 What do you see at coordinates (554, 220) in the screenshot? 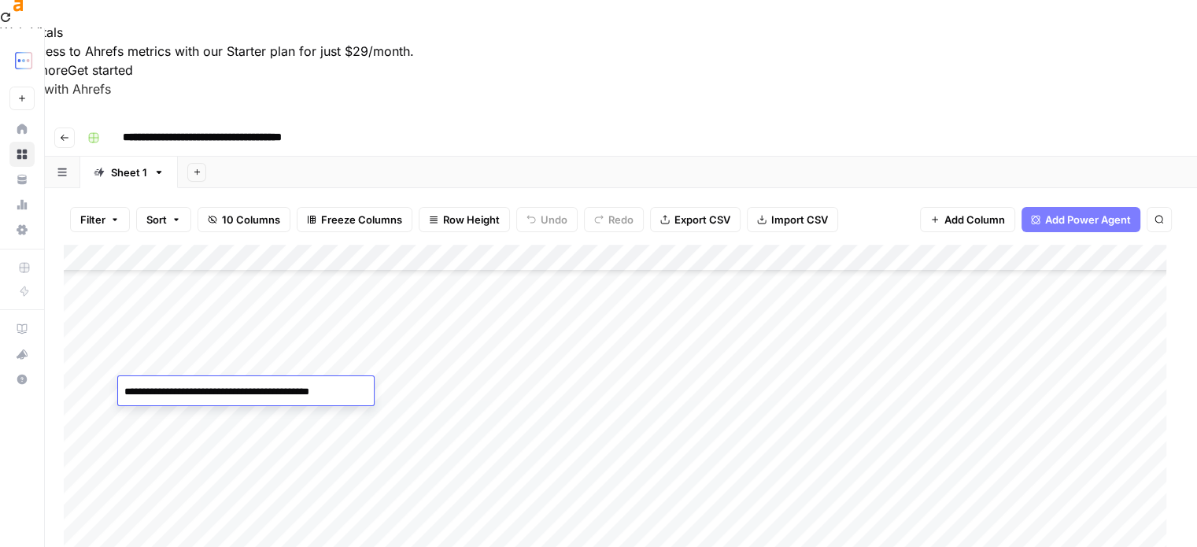
I see `span: Undo` at bounding box center [554, 220].